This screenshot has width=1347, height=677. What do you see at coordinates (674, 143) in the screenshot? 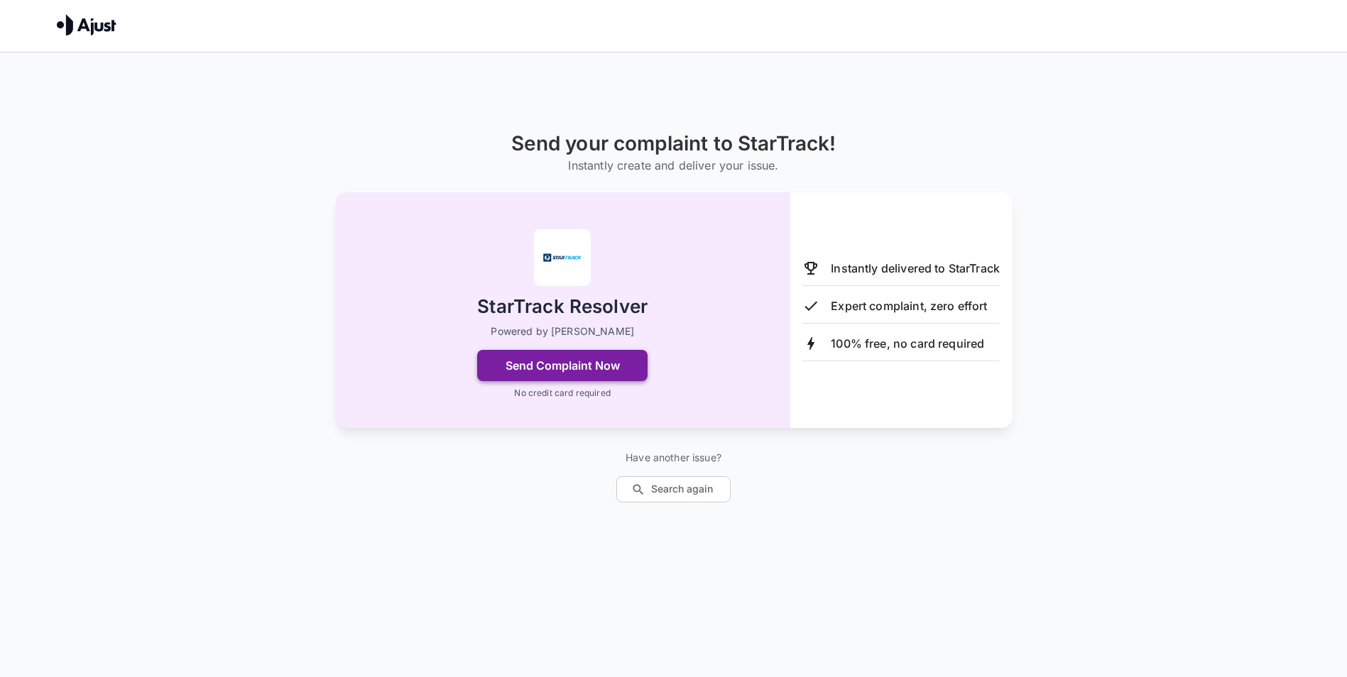
I see `h1: Send your complaint to StarTrack!` at bounding box center [674, 143].